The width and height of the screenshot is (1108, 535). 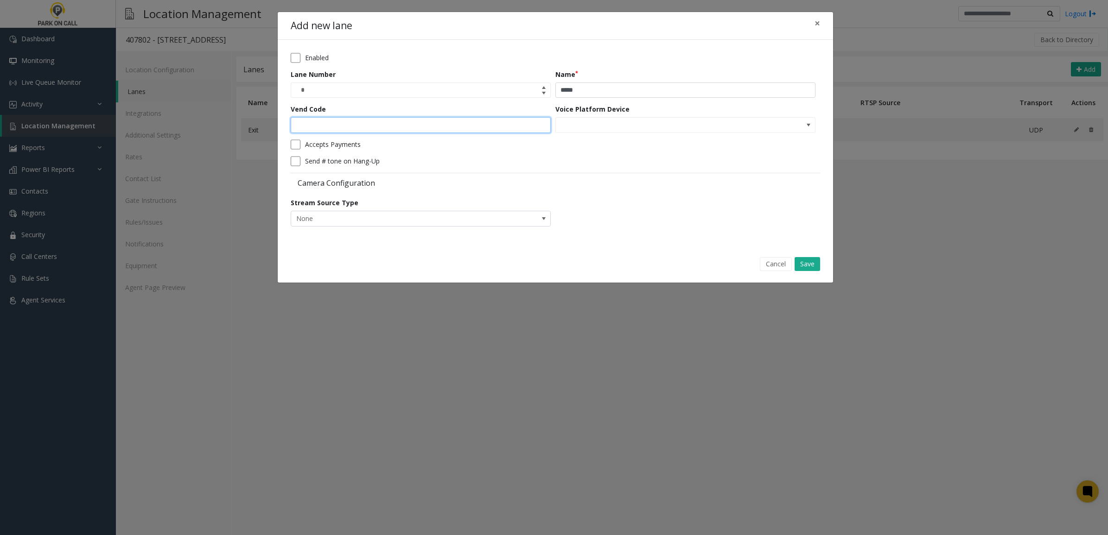 I want to click on button: Save, so click(x=807, y=264).